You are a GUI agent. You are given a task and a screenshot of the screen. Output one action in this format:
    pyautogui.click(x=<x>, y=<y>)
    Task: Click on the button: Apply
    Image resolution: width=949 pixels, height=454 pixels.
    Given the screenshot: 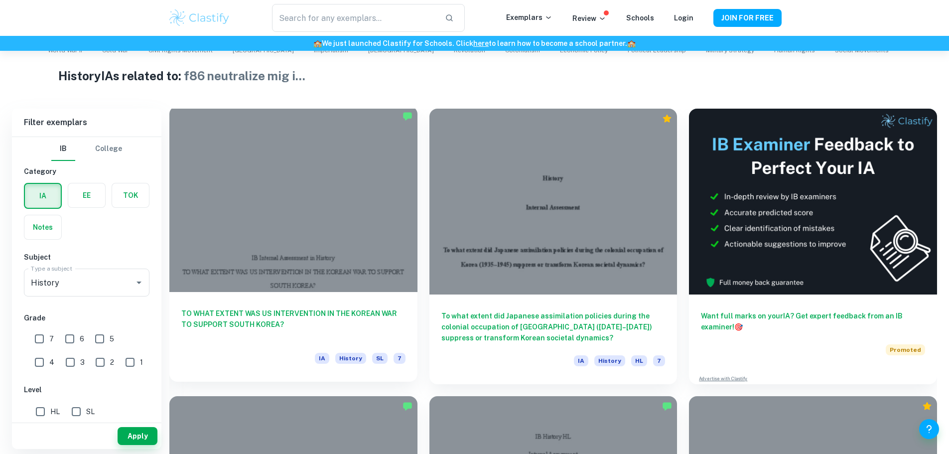 What is the action you would take?
    pyautogui.click(x=137, y=436)
    